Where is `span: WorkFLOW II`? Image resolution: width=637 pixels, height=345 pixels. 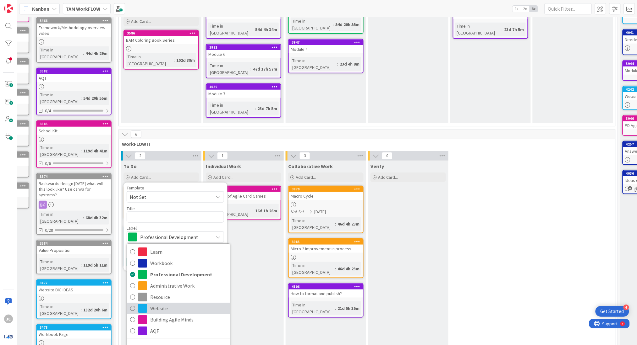
span: WorkFLOW II is located at coordinates (364, 144).